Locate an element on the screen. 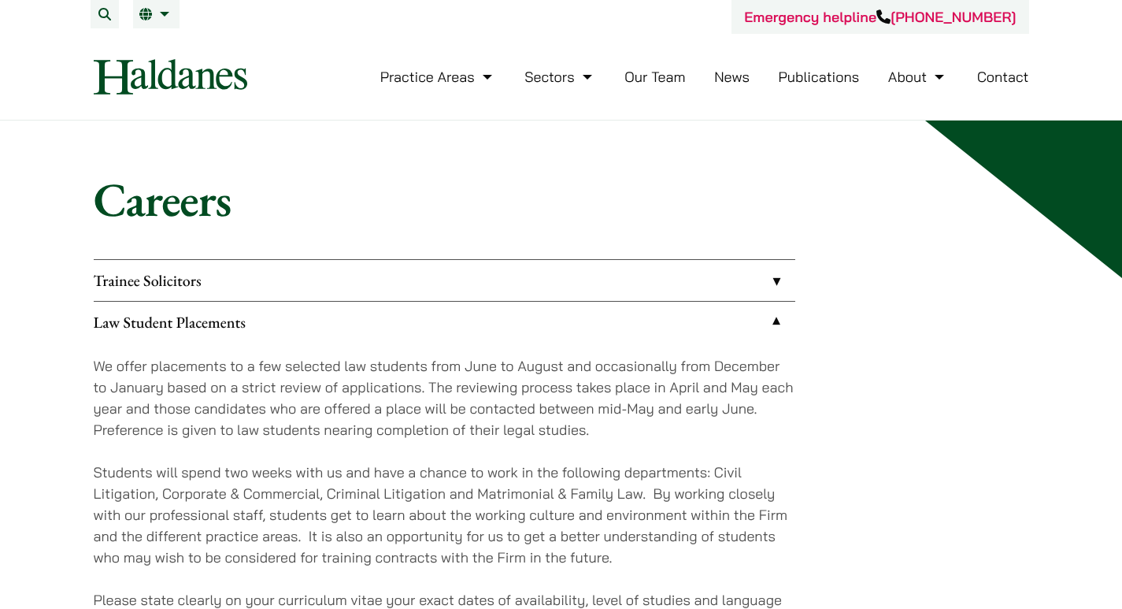 The height and width of the screenshot is (609, 1122). img: Logo of Haldanes is located at coordinates (170, 76).